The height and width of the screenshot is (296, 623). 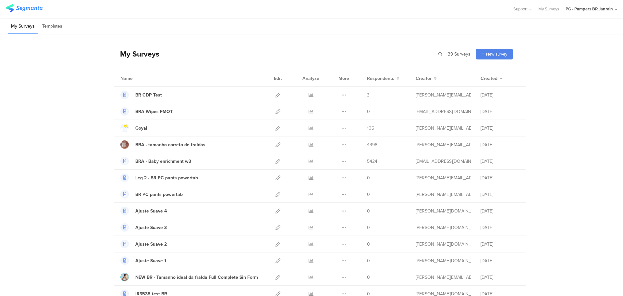 What do you see at coordinates (381, 78) in the screenshot?
I see `span: Respondents` at bounding box center [381, 78].